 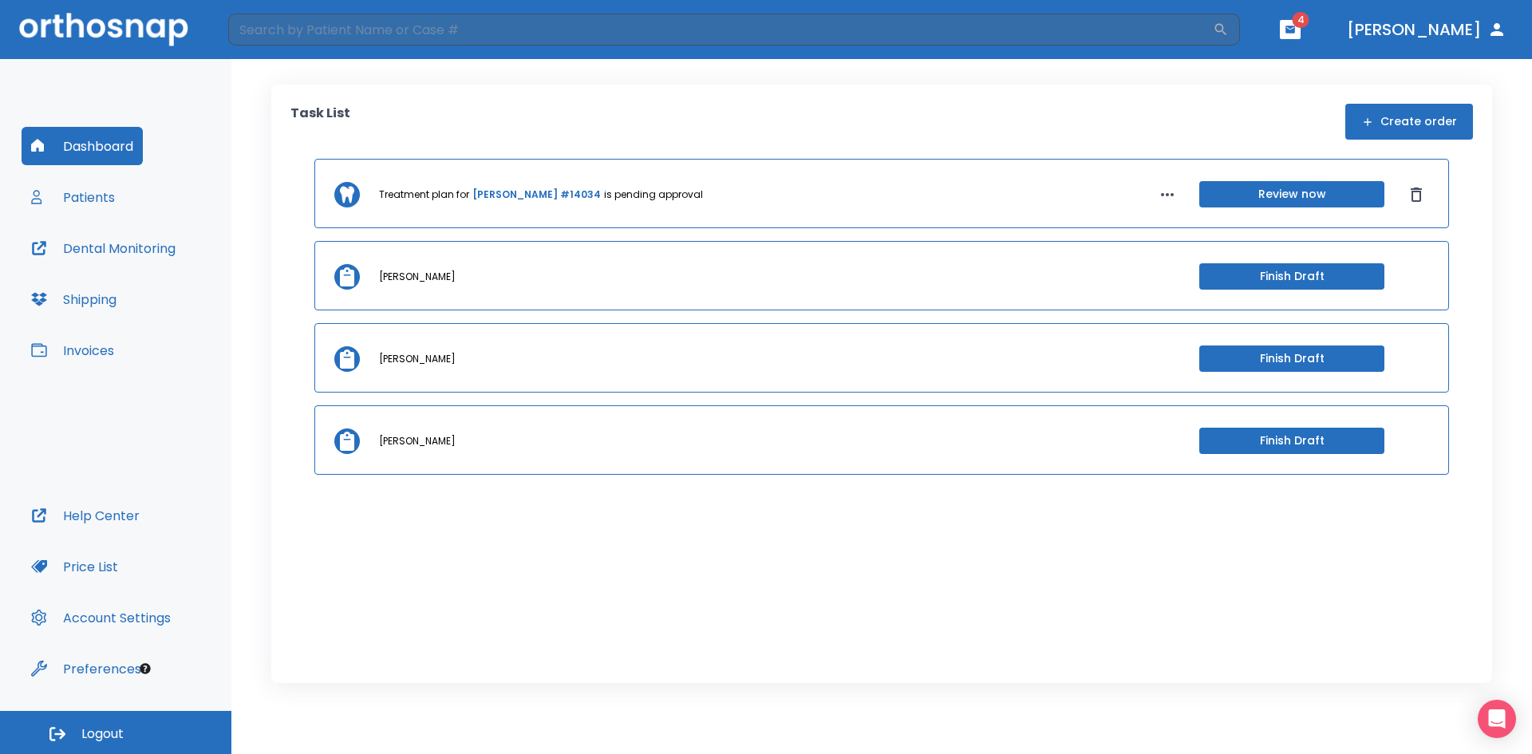 What do you see at coordinates (82, 146) in the screenshot?
I see `button: Dashboard` at bounding box center [82, 146].